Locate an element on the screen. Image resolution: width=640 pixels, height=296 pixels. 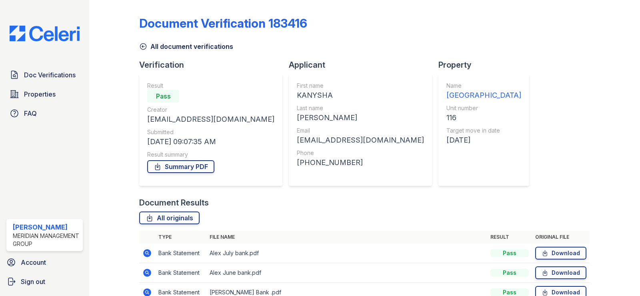
a: Properties is located at coordinates (44, 94).